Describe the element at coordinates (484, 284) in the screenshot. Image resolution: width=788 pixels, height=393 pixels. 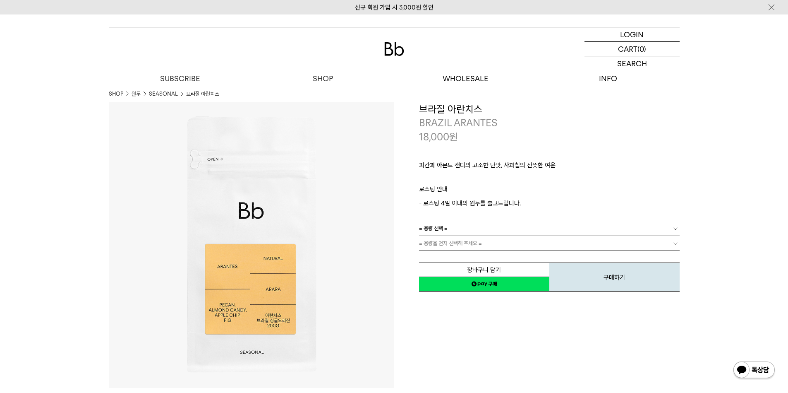
I see `a: 새창` at that location.